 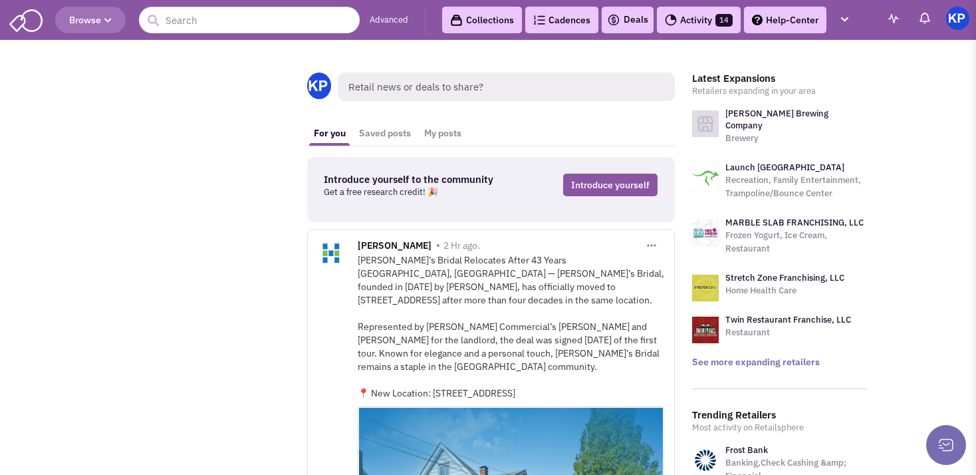 I want to click on a: Activity14, so click(x=699, y=20).